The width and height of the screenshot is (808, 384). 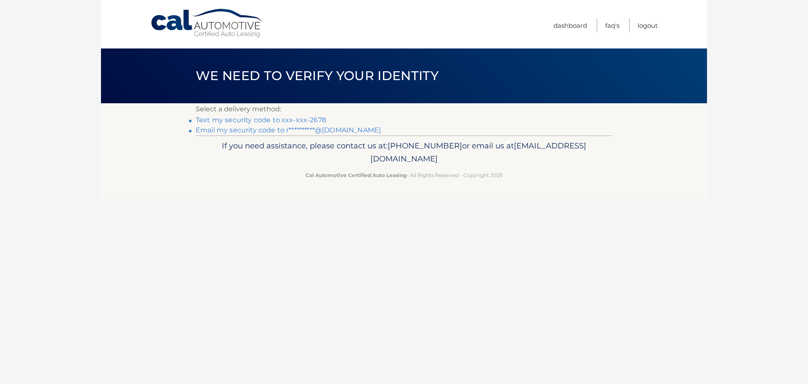 I want to click on p: Select a delivery method:, so click(x=404, y=109).